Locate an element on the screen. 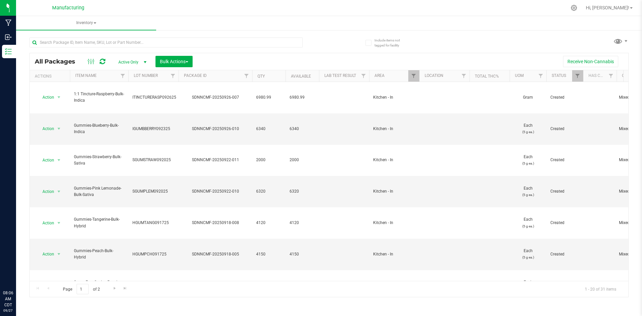 This screenshot has width=642, height=316. a: Lab Test Result is located at coordinates (340, 76).